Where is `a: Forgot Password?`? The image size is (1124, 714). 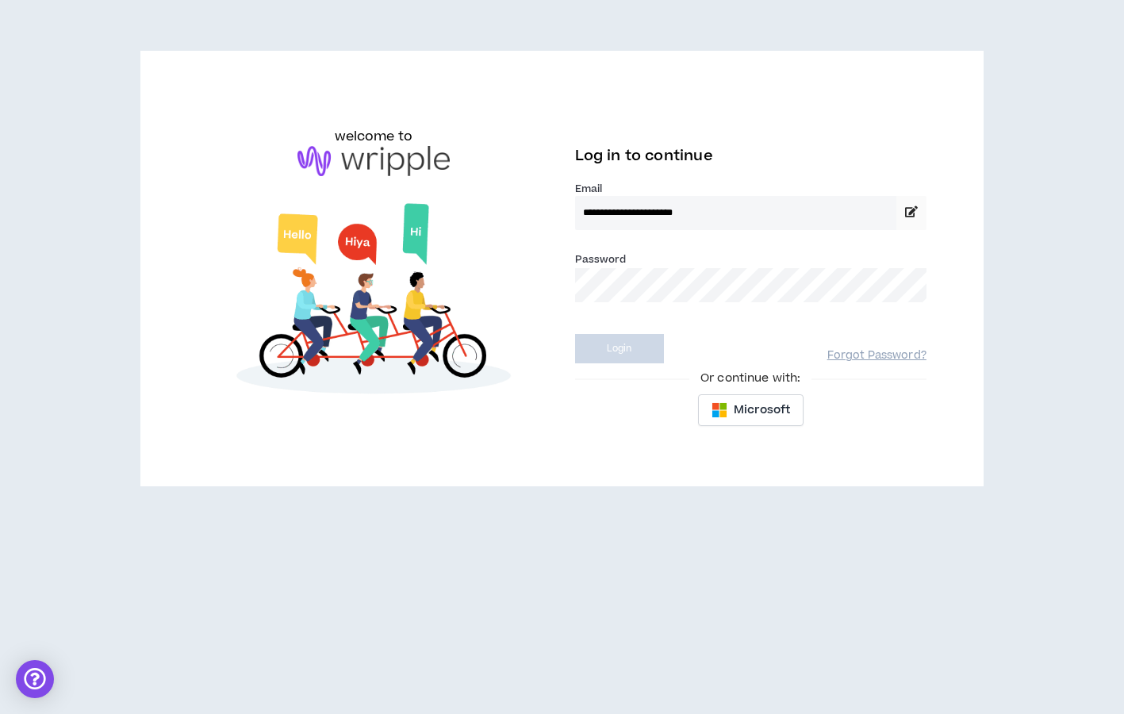 a: Forgot Password? is located at coordinates (877, 355).